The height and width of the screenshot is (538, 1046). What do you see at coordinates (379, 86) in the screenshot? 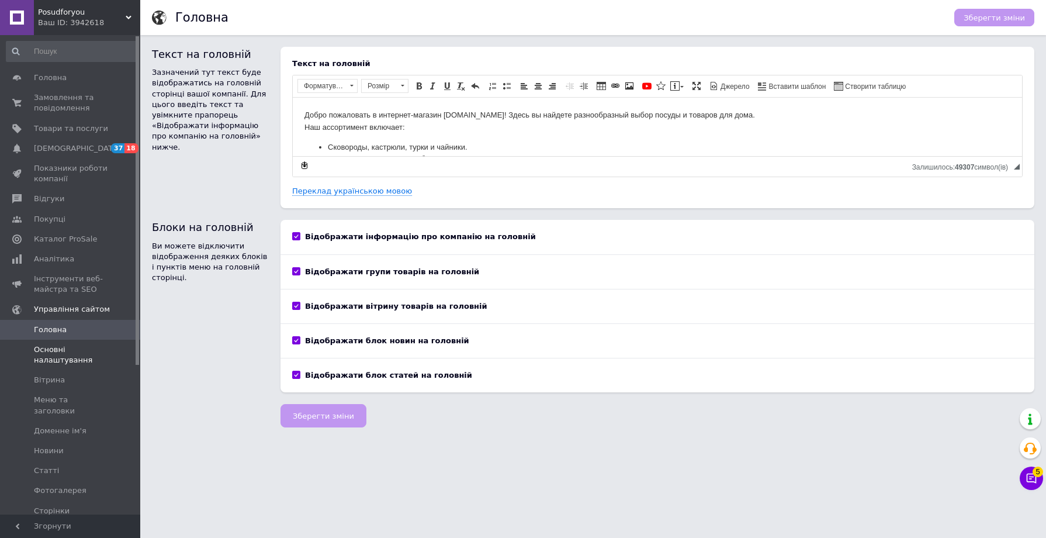
I see `span: Розмір` at bounding box center [379, 86].